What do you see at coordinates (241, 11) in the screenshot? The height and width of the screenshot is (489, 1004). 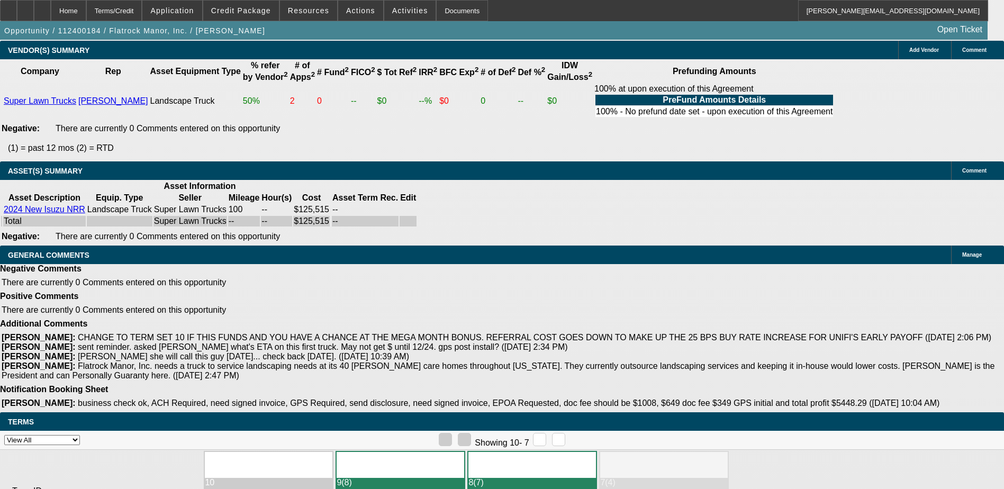 I see `span: Credit Package` at bounding box center [241, 11].